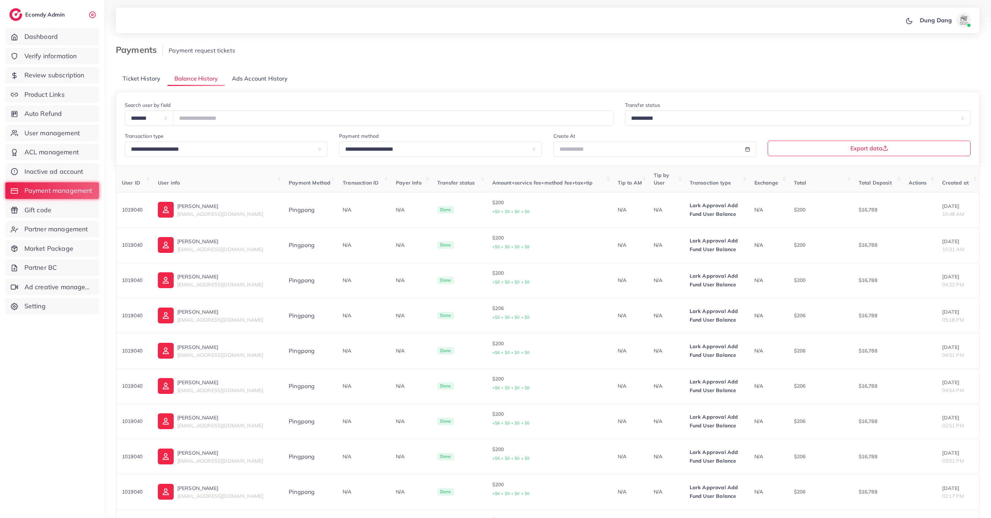 The width and height of the screenshot is (991, 518). Describe the element at coordinates (642, 105) in the screenshot. I see `label: Transfer status` at that location.